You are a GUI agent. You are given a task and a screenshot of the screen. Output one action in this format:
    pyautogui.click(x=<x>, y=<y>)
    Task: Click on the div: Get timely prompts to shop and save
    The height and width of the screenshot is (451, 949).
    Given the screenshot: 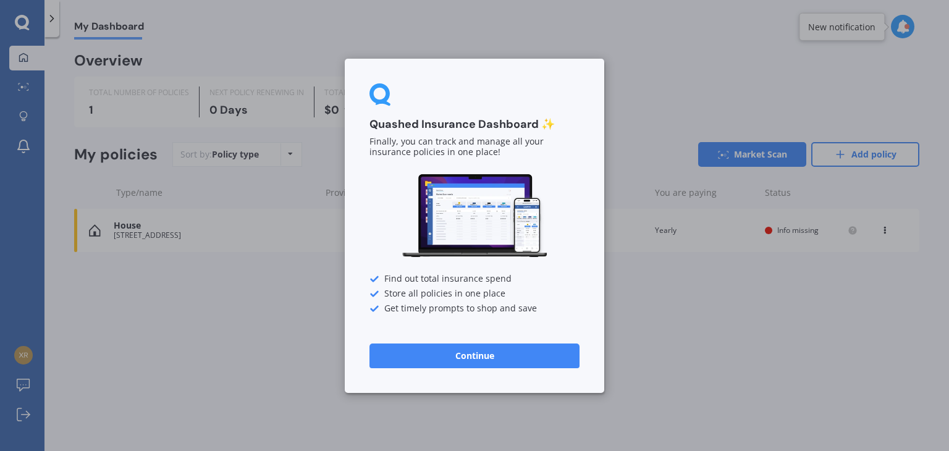 What is the action you would take?
    pyautogui.click(x=475, y=308)
    